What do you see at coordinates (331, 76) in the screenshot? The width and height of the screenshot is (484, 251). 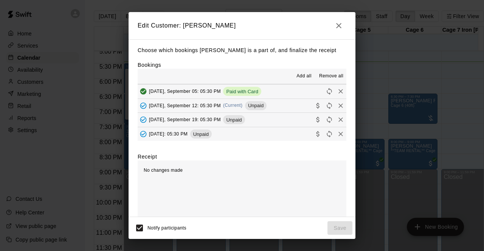 I see `span: Remove all` at bounding box center [331, 76].